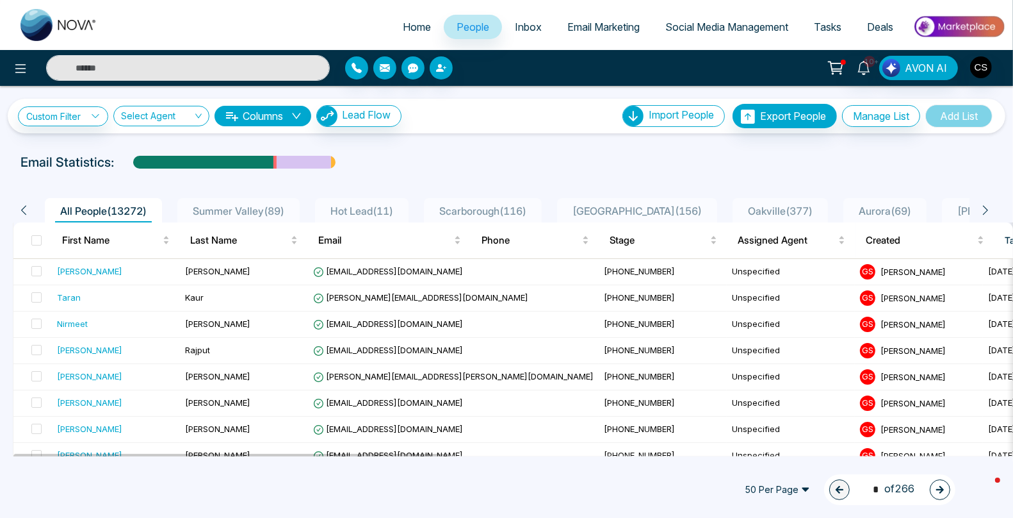 Image resolution: width=1013 pixels, height=518 pixels. What do you see at coordinates (116, 240) in the screenshot?
I see `th: First Name` at bounding box center [116, 240].